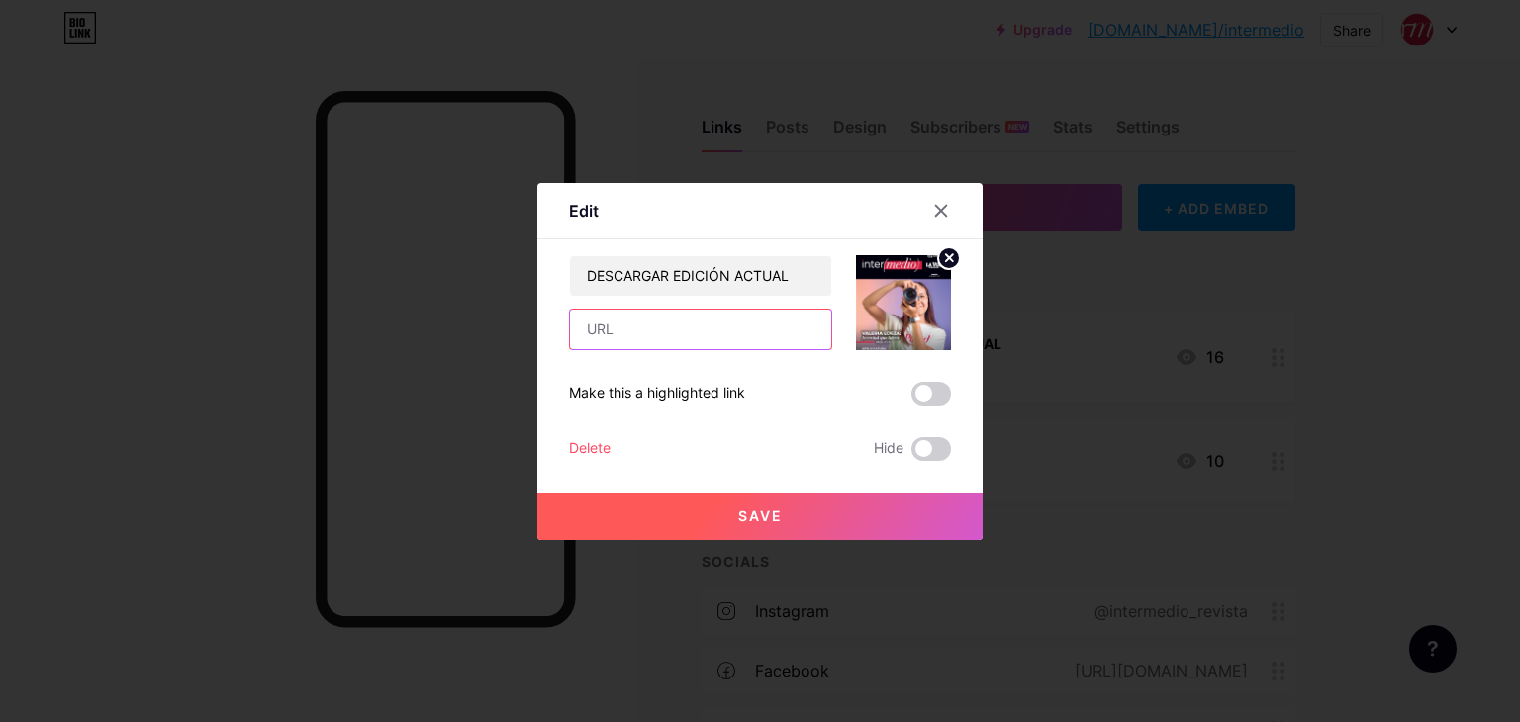  What do you see at coordinates (701, 330) in the screenshot?
I see `input: URL` at bounding box center [701, 330].